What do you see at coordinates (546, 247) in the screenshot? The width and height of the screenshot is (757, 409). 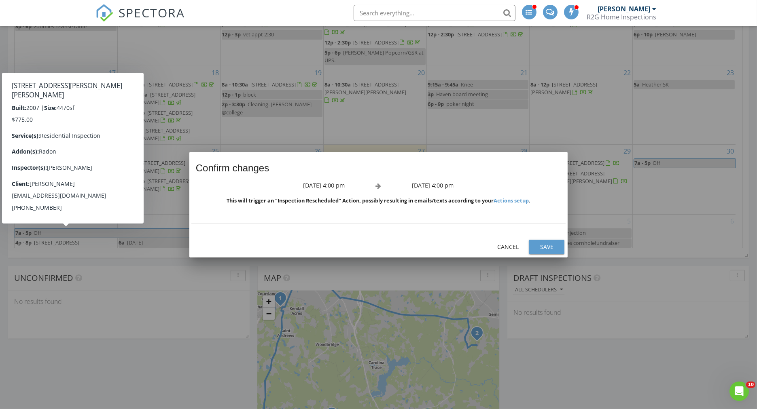 I see `button: Save` at bounding box center [546, 247].